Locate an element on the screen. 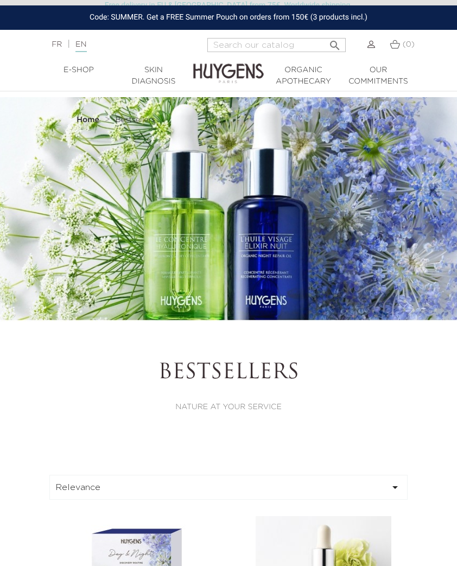 Image resolution: width=457 pixels, height=566 pixels. a: EN is located at coordinates (81, 46).